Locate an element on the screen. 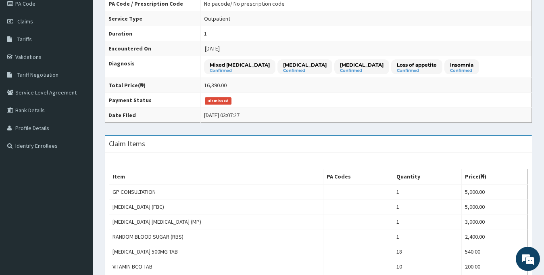 The image size is (544, 275). span: Dismissed is located at coordinates (218, 101).